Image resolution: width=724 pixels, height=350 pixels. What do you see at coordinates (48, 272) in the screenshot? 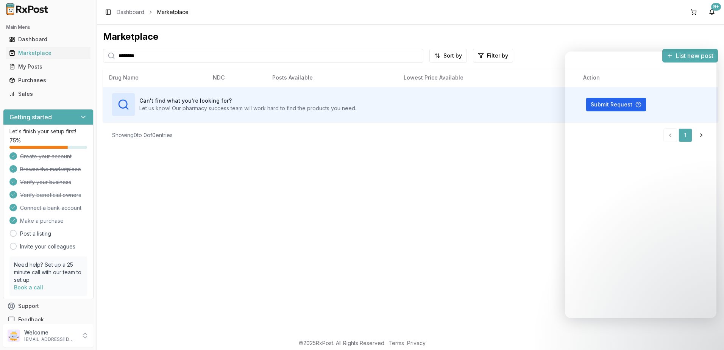
I see `p: Need help? Set up a 25 minute call with our team to set up.` at bounding box center [48, 272].